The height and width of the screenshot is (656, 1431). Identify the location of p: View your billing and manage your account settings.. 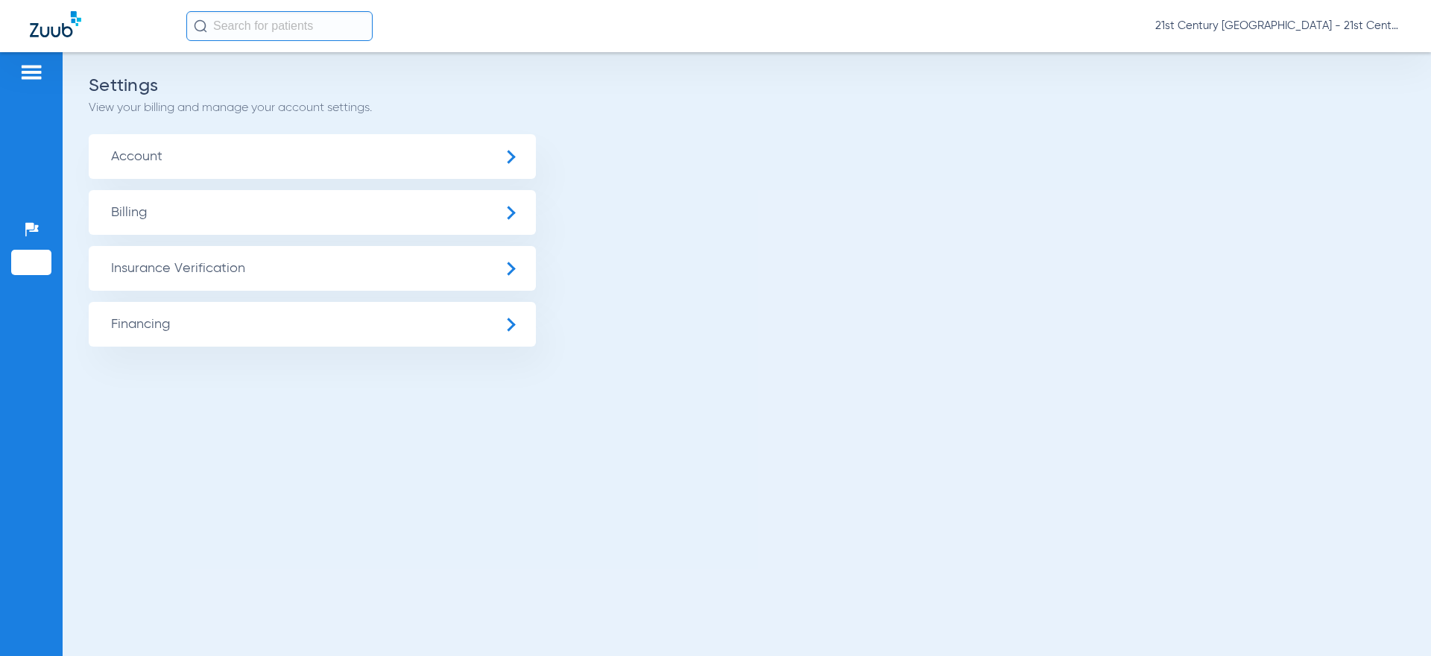
(747, 108).